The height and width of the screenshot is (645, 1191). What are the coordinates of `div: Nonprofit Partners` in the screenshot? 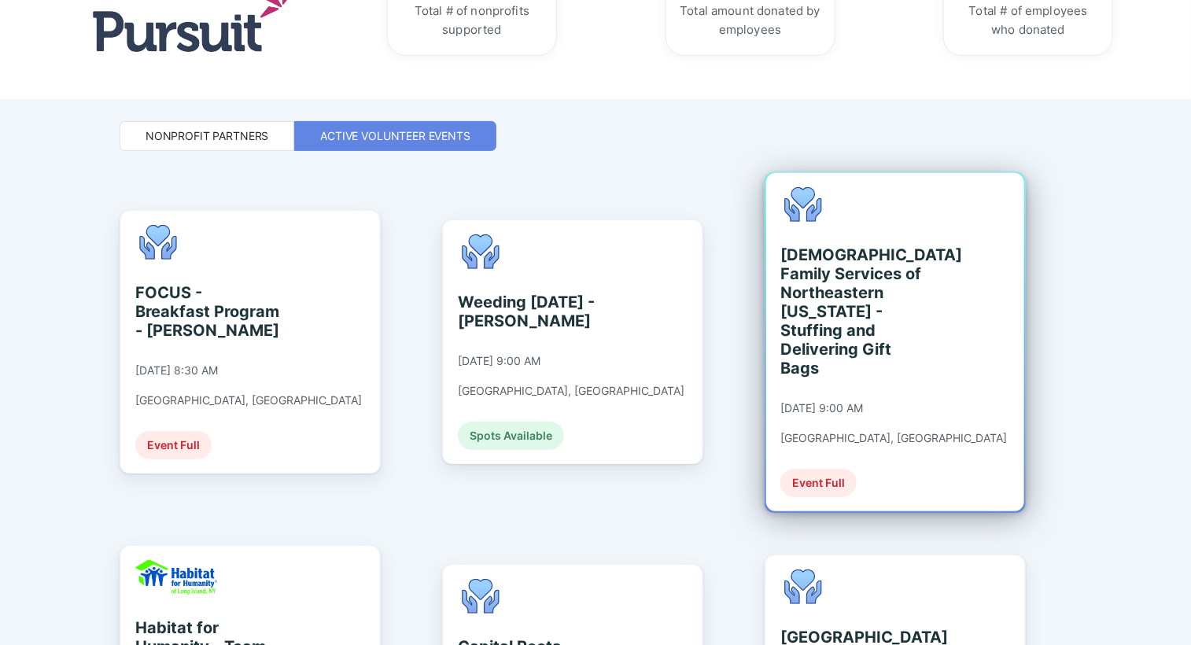 It's located at (207, 136).